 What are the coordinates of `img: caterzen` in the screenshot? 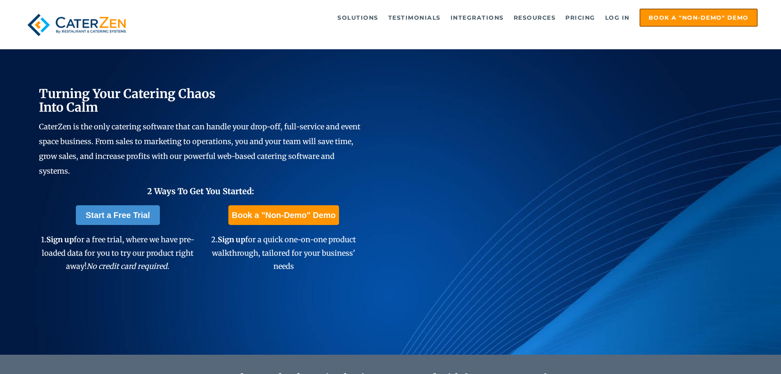 It's located at (77, 25).